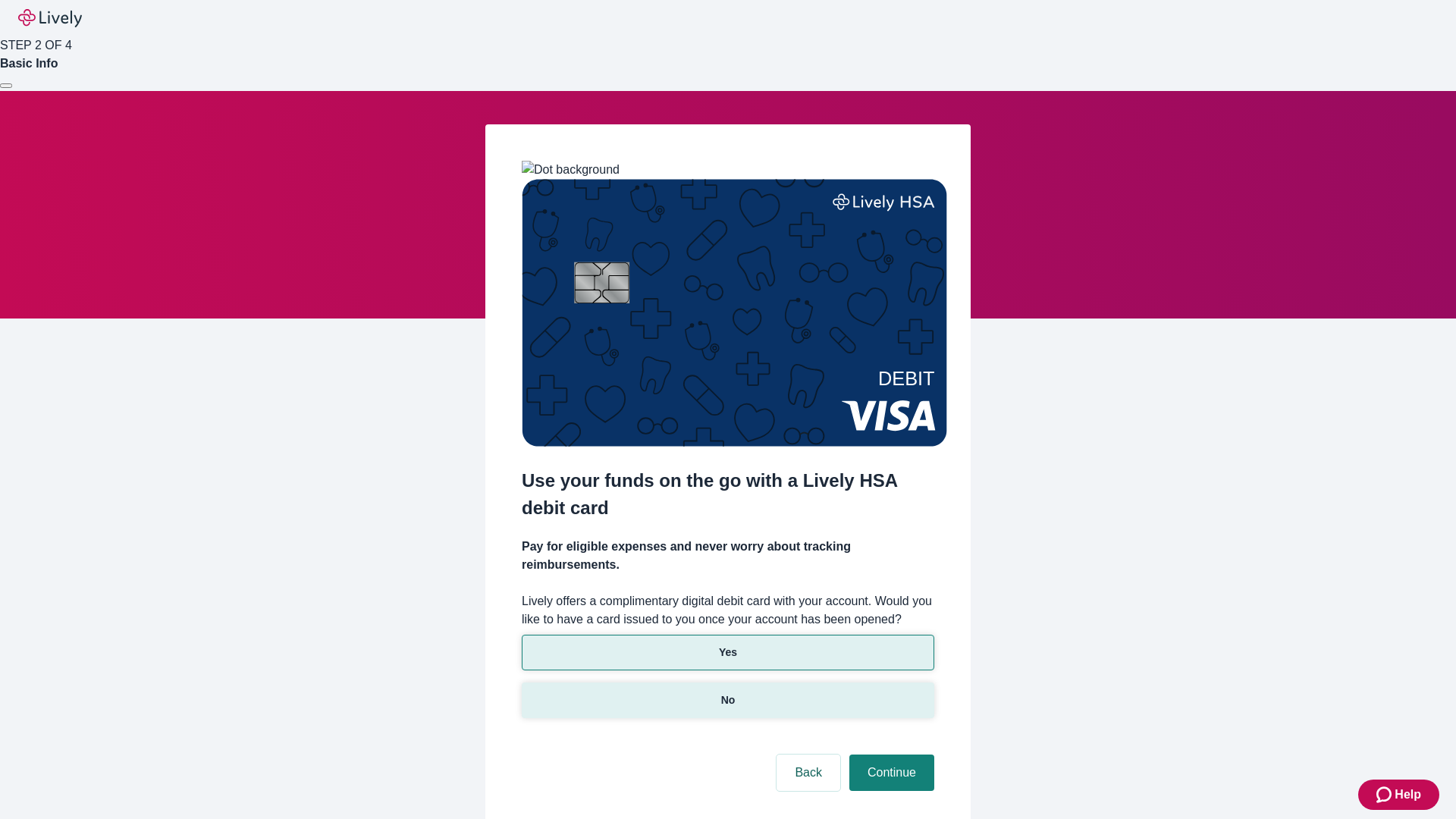 The image size is (1456, 819). I want to click on button: Yes, so click(728, 651).